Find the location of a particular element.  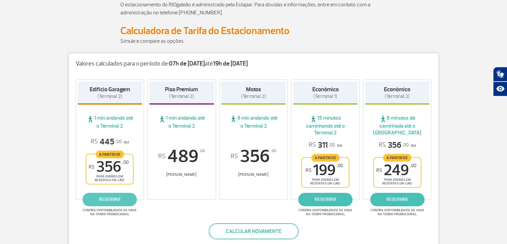

strong: Edifício Garagem is located at coordinates (110, 89).